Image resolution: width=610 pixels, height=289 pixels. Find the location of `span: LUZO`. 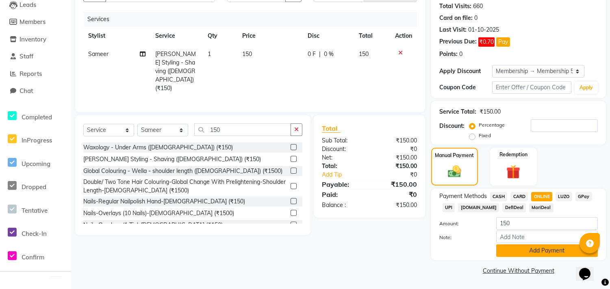

span: LUZO is located at coordinates (563, 197).